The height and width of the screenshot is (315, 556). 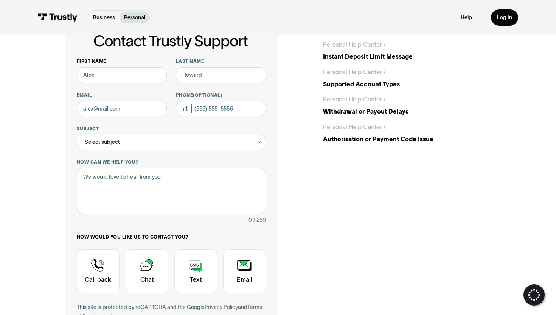 I want to click on div: 0, so click(x=250, y=220).